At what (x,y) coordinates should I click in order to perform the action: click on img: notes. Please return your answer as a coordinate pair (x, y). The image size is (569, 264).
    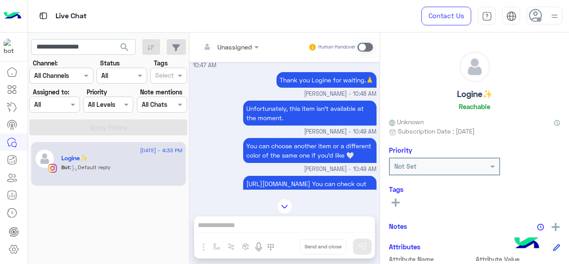
    Looking at the image, I should click on (540, 227).